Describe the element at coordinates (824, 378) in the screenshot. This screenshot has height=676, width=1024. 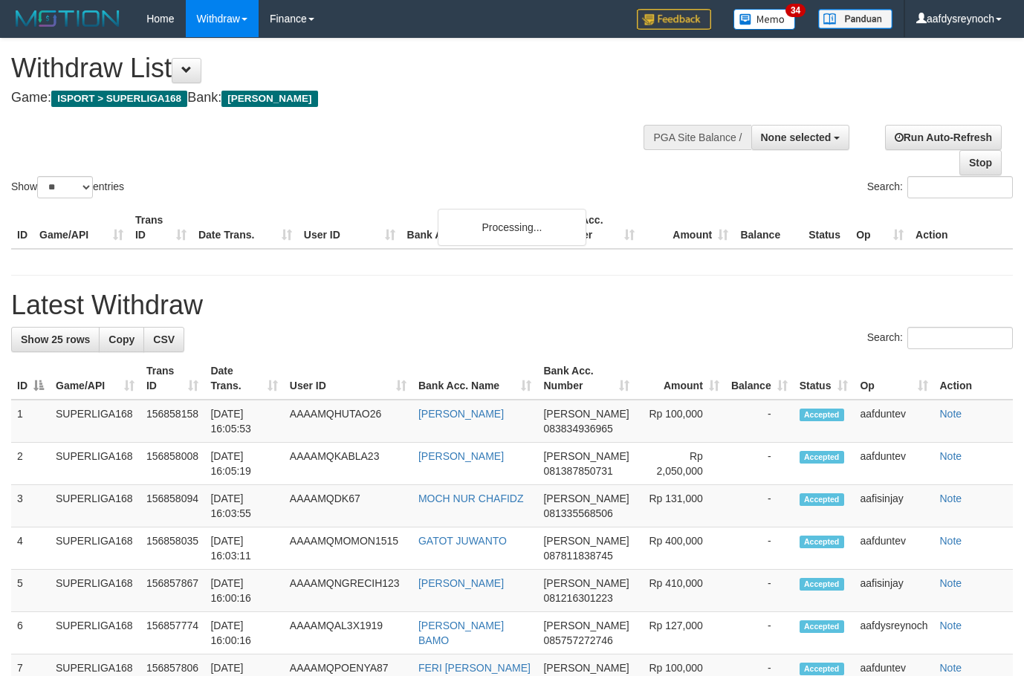
I see `th: Status: activate to sort column ascending` at that location.